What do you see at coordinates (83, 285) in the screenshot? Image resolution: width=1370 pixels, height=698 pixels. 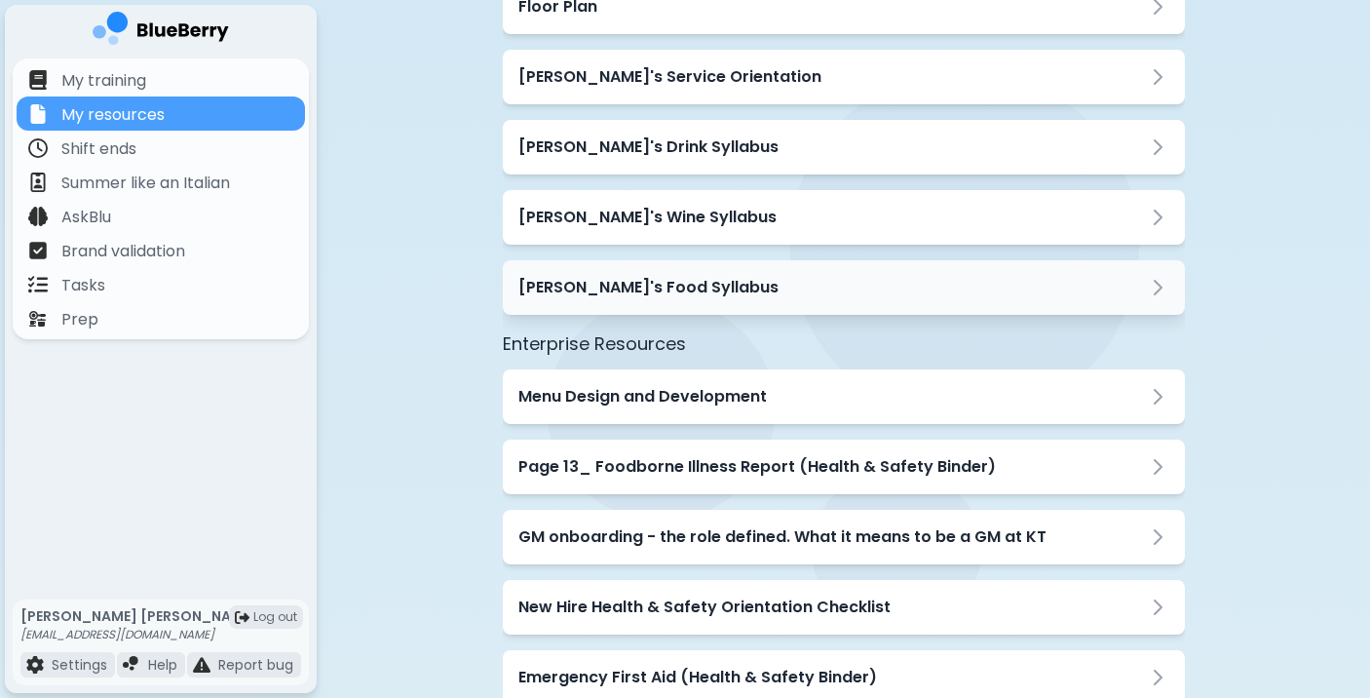 I see `p: Tasks` at bounding box center [83, 285].